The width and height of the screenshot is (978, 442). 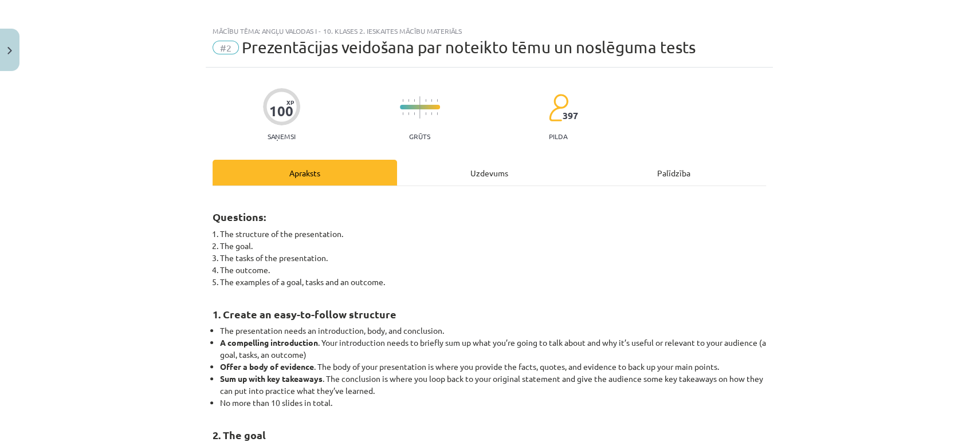 I want to click on span: #2, so click(x=226, y=48).